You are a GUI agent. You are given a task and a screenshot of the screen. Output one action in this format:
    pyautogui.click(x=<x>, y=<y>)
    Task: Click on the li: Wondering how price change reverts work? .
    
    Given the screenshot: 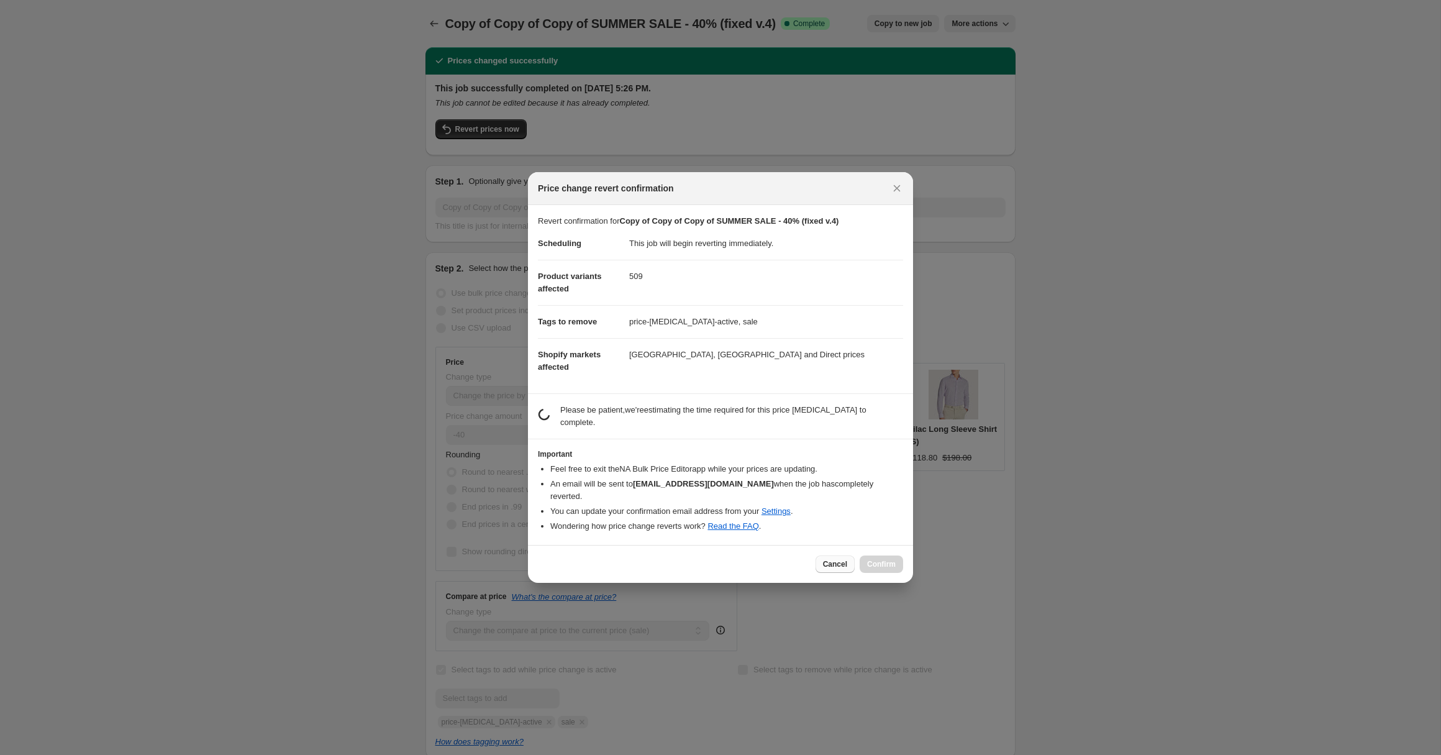 What is the action you would take?
    pyautogui.click(x=727, y=526)
    